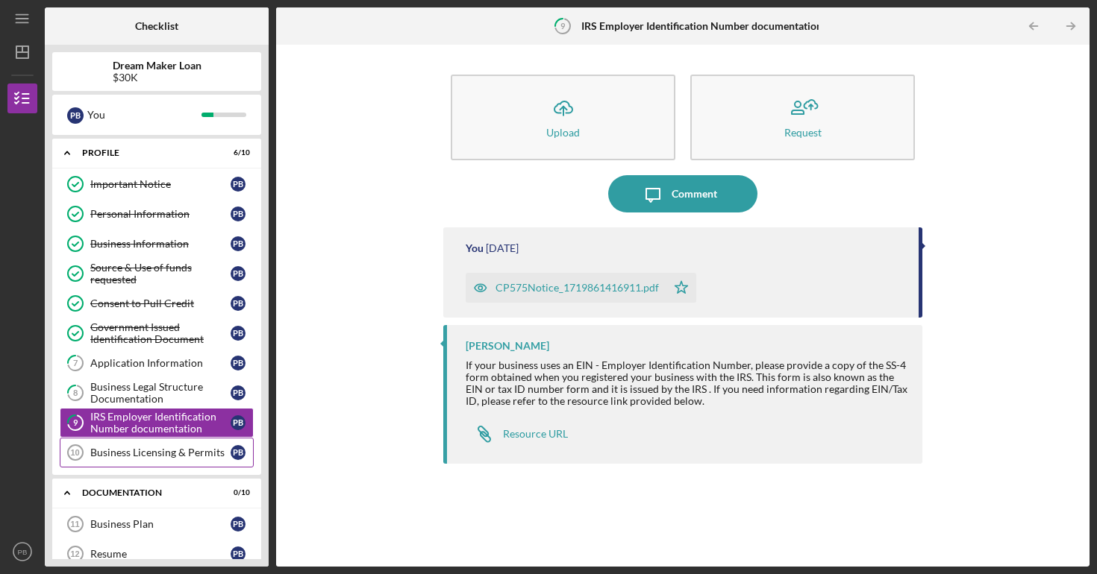 This screenshot has width=1097, height=574. I want to click on tspan: 8, so click(75, 393).